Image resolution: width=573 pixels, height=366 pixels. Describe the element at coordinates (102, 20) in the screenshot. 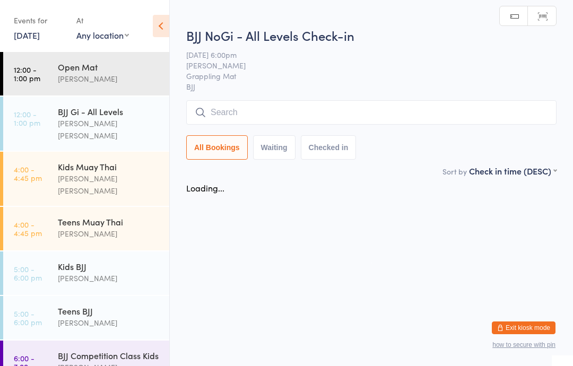

I see `div: At` at that location.